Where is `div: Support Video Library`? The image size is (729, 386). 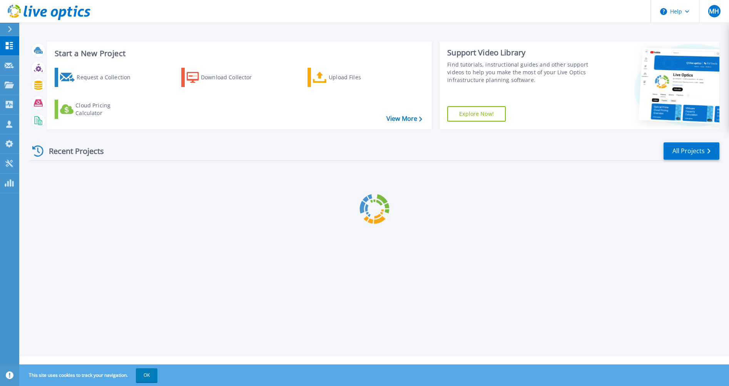
div: Support Video Library is located at coordinates (518, 53).